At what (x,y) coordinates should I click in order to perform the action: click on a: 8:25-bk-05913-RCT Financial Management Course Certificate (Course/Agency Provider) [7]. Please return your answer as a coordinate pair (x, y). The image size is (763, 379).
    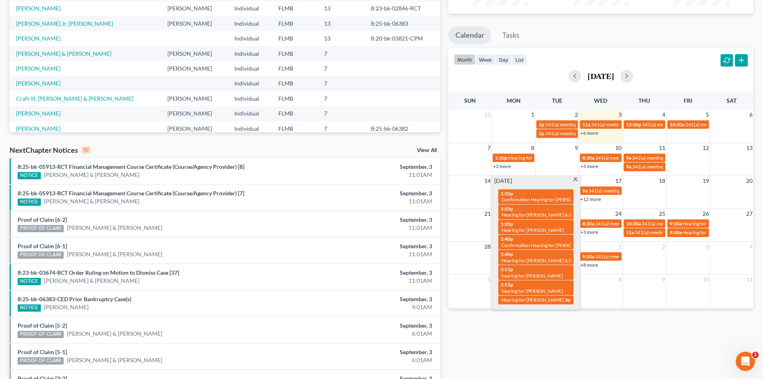
    Looking at the image, I should click on (131, 193).